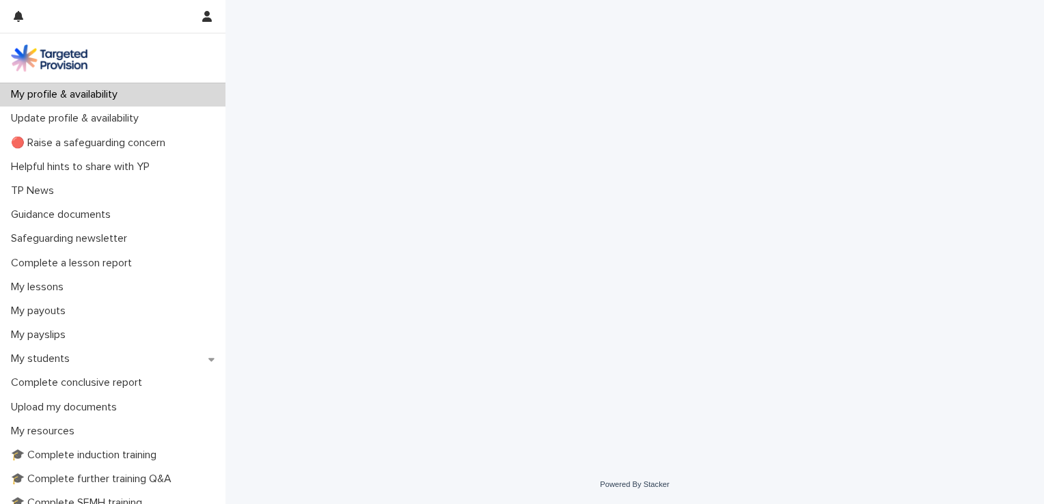 This screenshot has height=504, width=1044. I want to click on p: My students, so click(43, 359).